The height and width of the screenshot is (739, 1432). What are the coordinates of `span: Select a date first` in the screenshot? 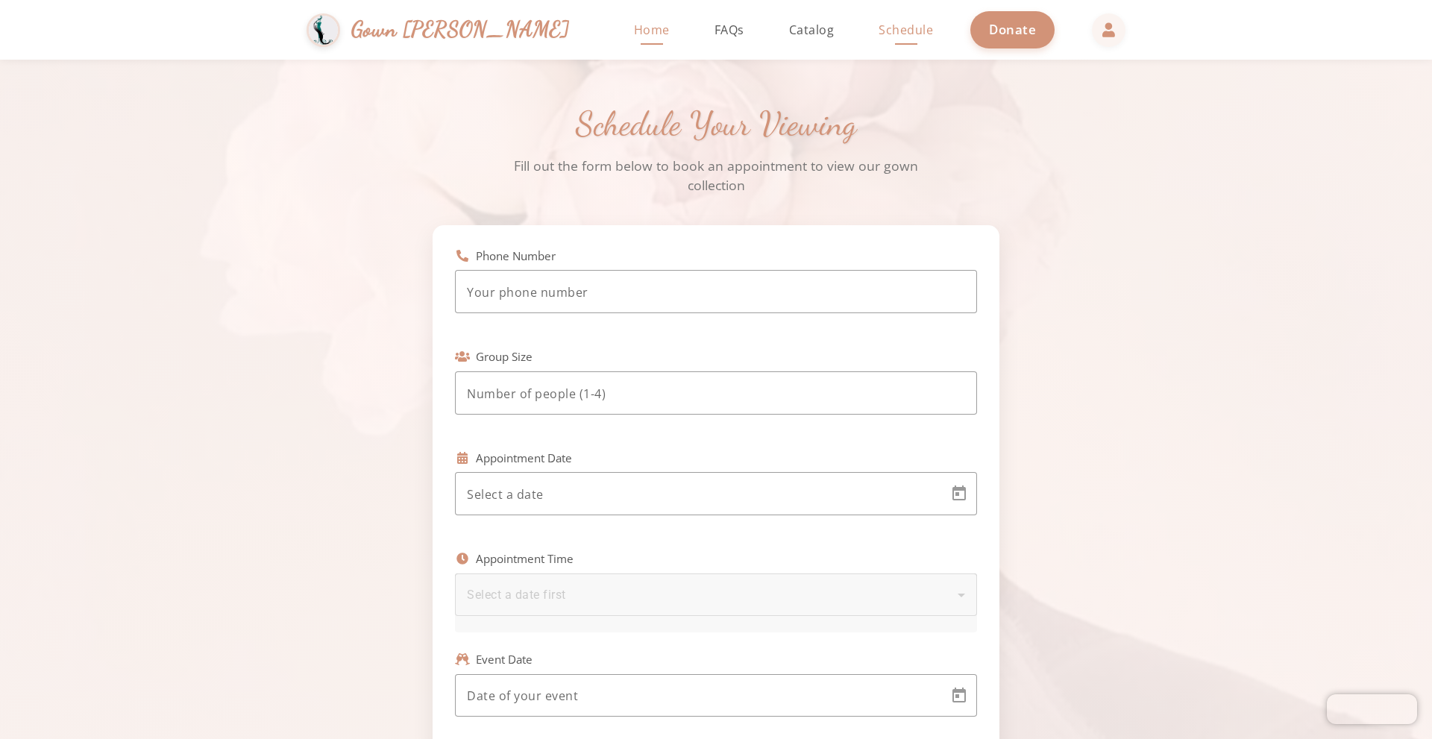 It's located at (516, 595).